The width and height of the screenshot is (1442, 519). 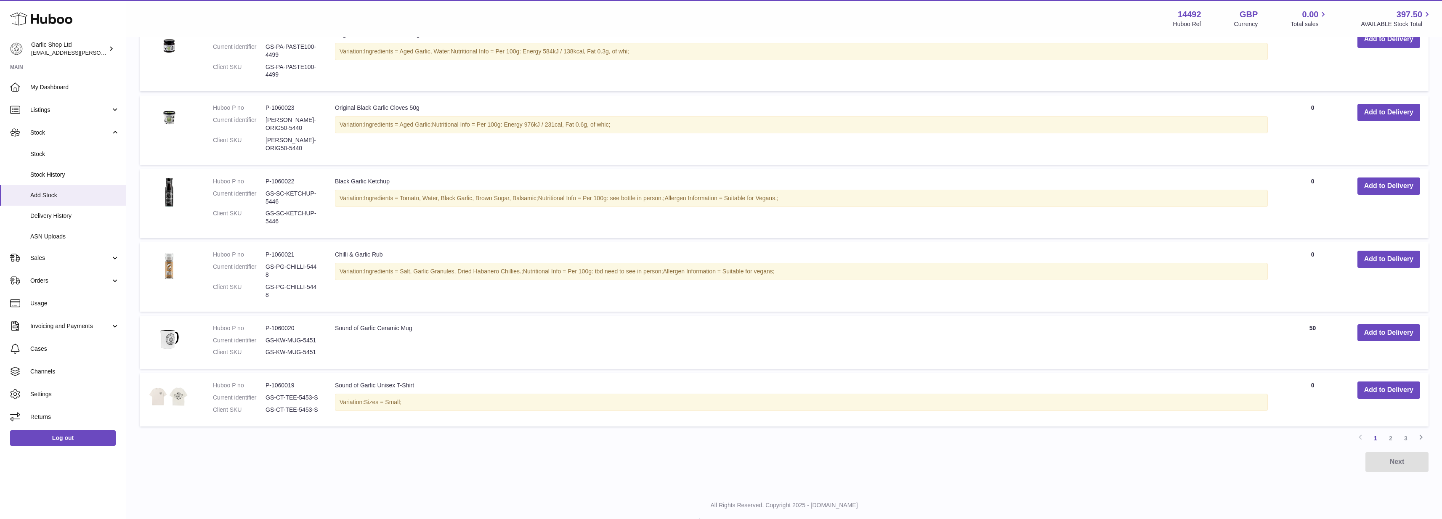 I want to click on dd: P-1060021, so click(x=292, y=255).